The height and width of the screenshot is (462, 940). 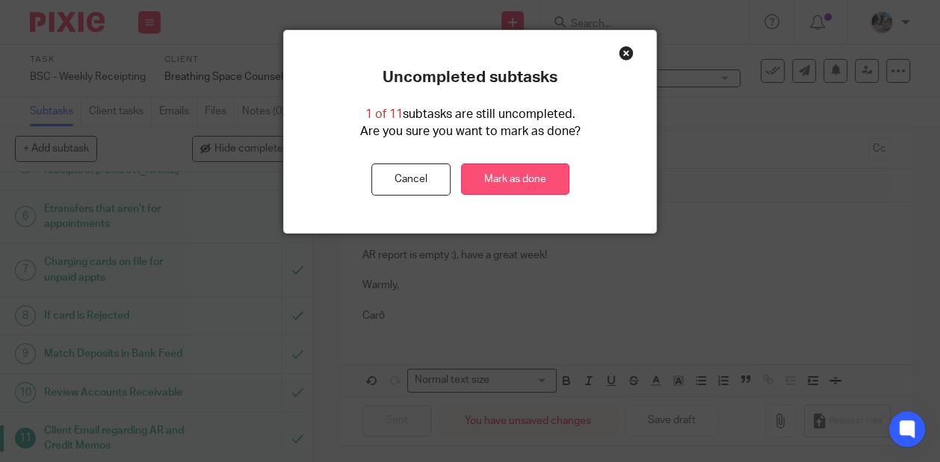 I want to click on div: Close this dialog window, so click(x=626, y=53).